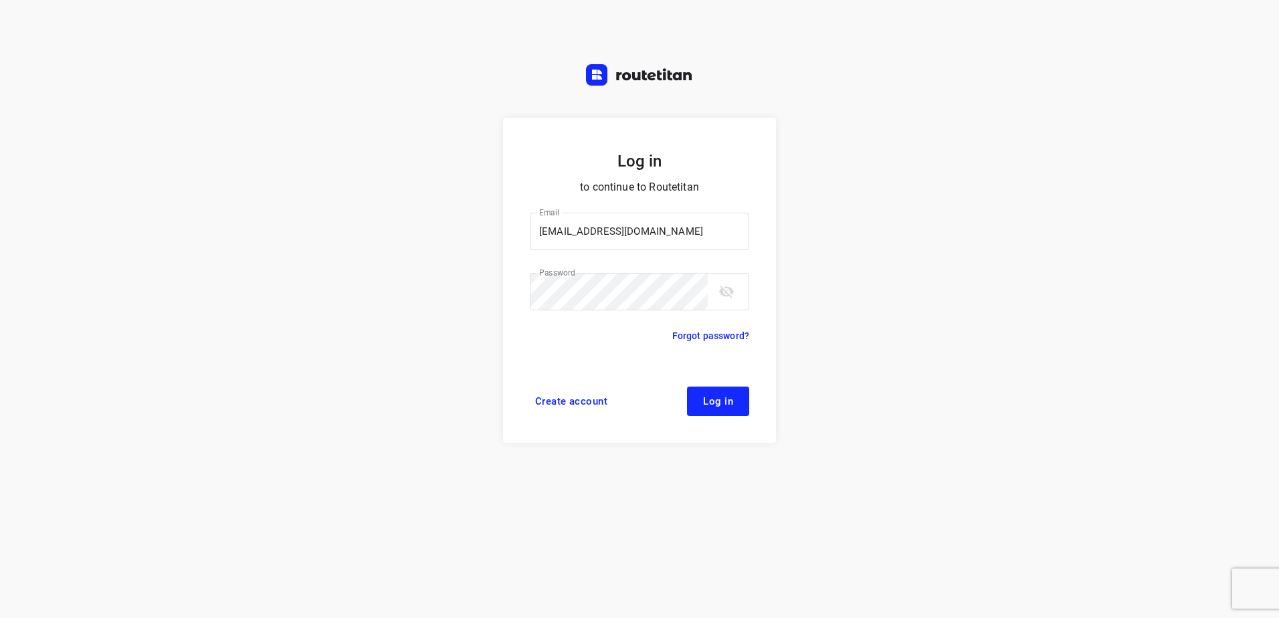 The image size is (1279, 618). Describe the element at coordinates (726, 292) in the screenshot. I see `button: toggle password visibility` at that location.